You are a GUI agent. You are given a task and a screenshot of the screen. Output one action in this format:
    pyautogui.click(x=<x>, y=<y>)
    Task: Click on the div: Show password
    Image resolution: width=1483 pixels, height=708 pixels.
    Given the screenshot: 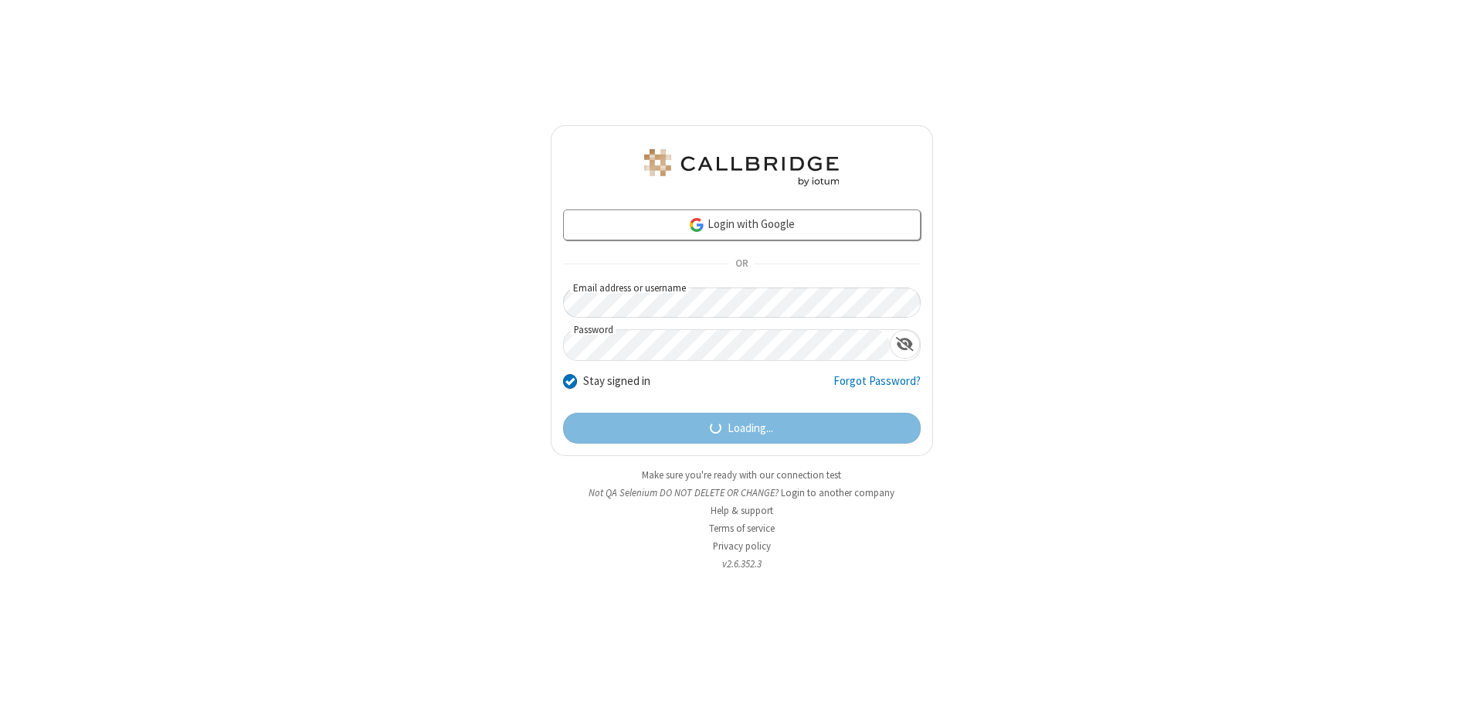 What is the action you would take?
    pyautogui.click(x=905, y=344)
    